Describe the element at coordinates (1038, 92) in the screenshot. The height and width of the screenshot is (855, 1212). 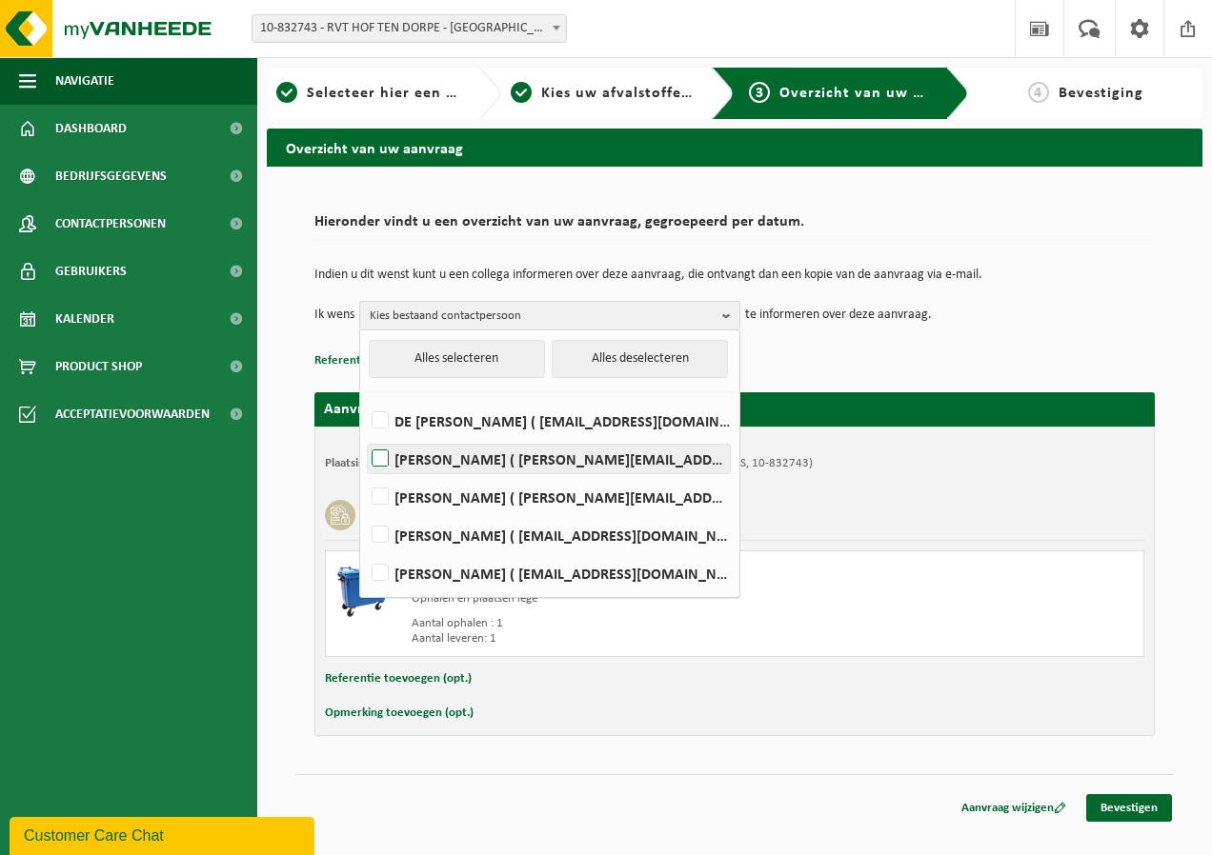
I see `span: 4` at that location.